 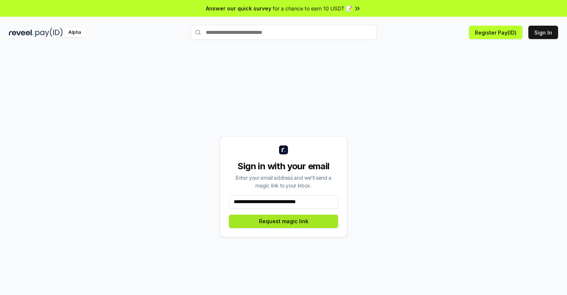 What do you see at coordinates (283, 166) in the screenshot?
I see `div: Sign in with your email` at bounding box center [283, 166].